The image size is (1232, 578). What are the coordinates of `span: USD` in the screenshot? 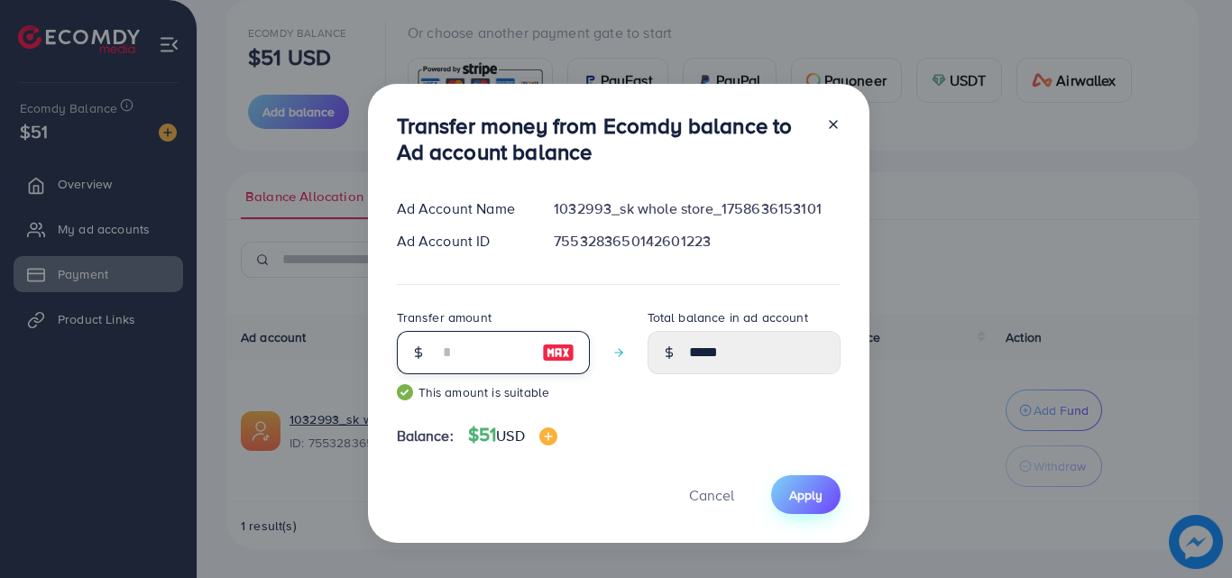 It's located at (510, 436).